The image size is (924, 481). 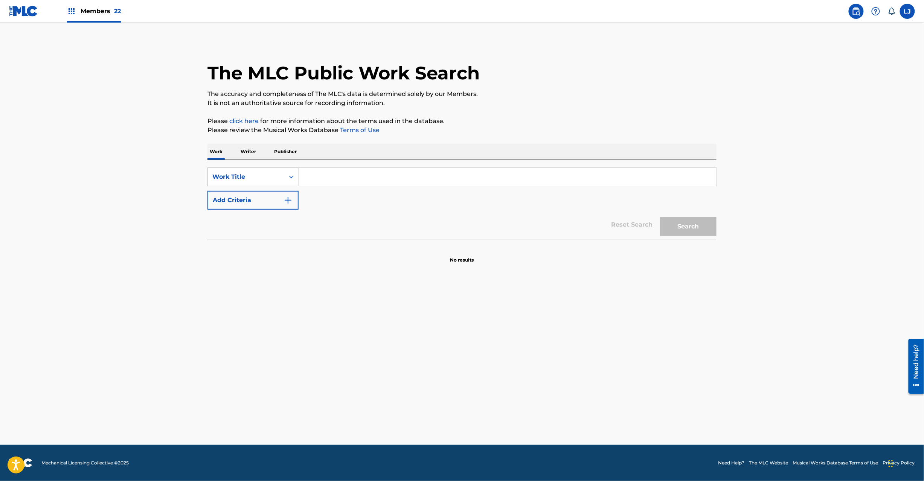 I want to click on a: click here, so click(x=244, y=121).